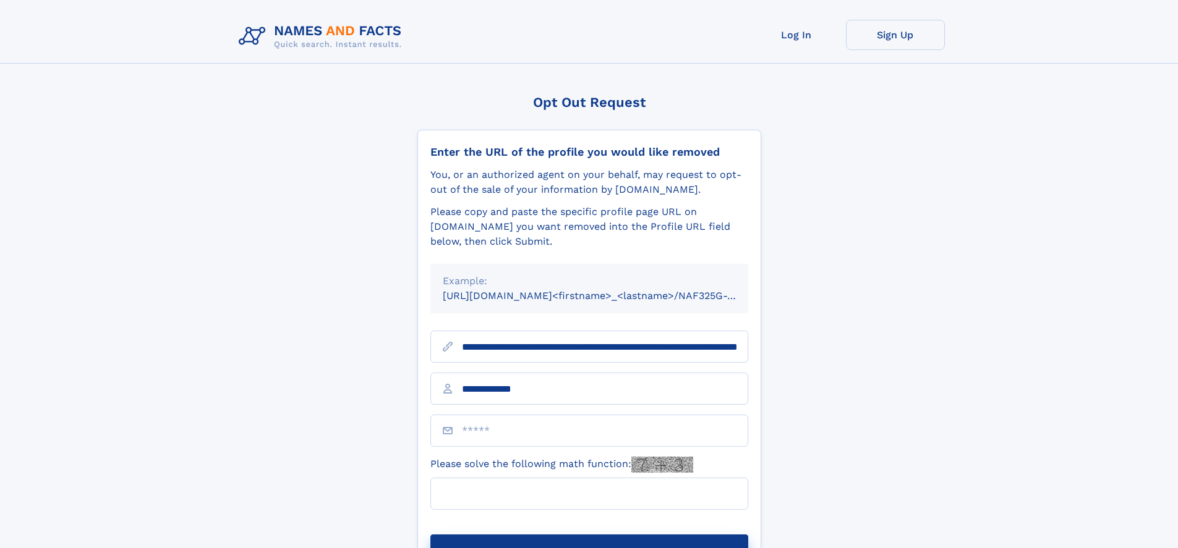 This screenshot has width=1178, height=548. What do you see at coordinates (589, 281) in the screenshot?
I see `div: Example:` at bounding box center [589, 281].